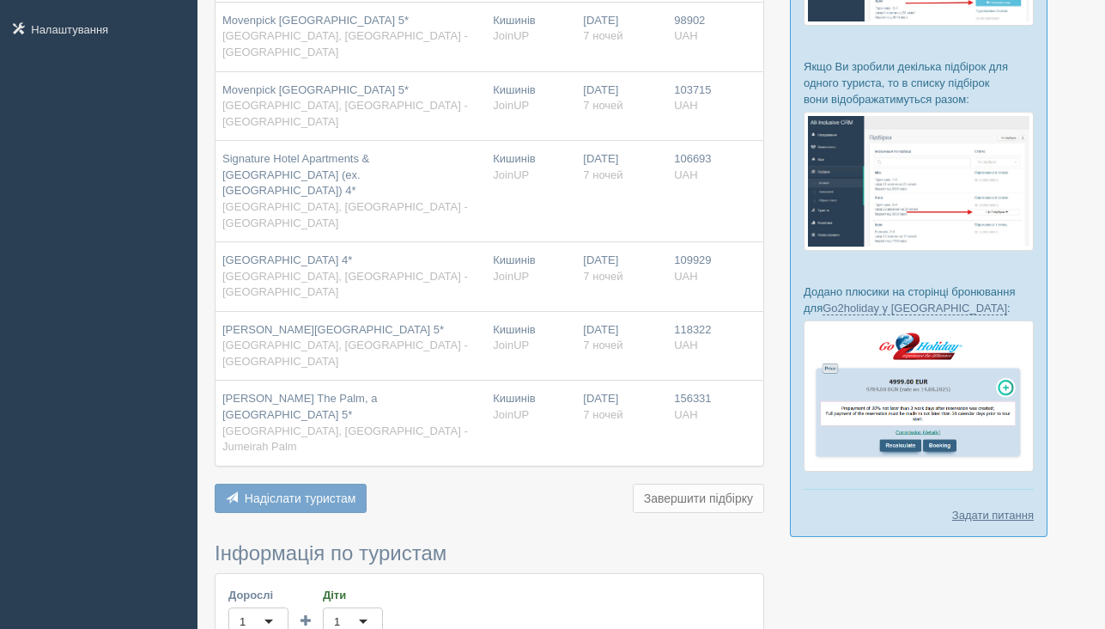 Image resolution: width=1105 pixels, height=629 pixels. What do you see at coordinates (690, 20) in the screenshot?
I see `span: 98902` at bounding box center [690, 20].